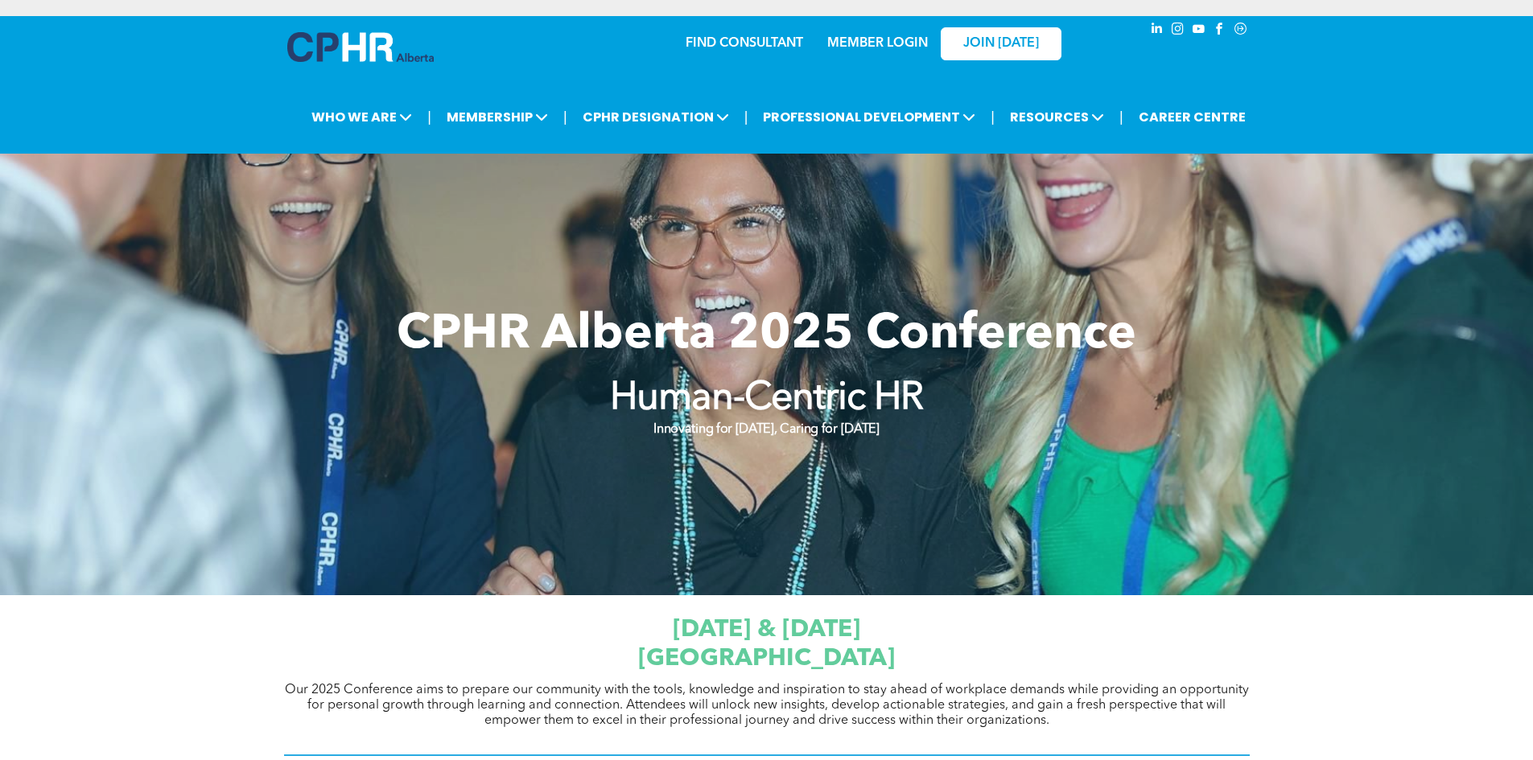  What do you see at coordinates (1241, 31) in the screenshot?
I see `a: Social network` at bounding box center [1241, 31].